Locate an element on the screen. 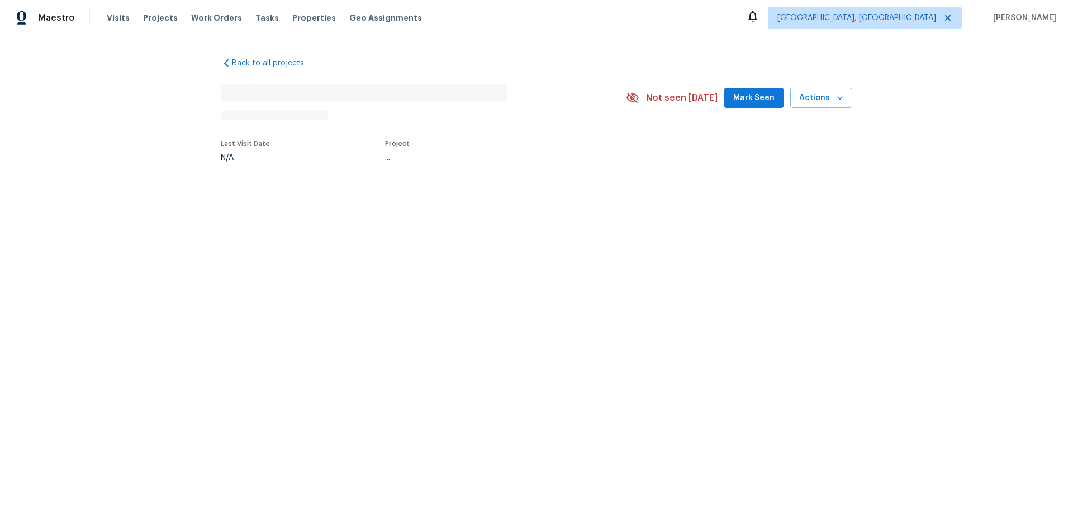 The height and width of the screenshot is (514, 1073). span: Actions is located at coordinates (821, 98).